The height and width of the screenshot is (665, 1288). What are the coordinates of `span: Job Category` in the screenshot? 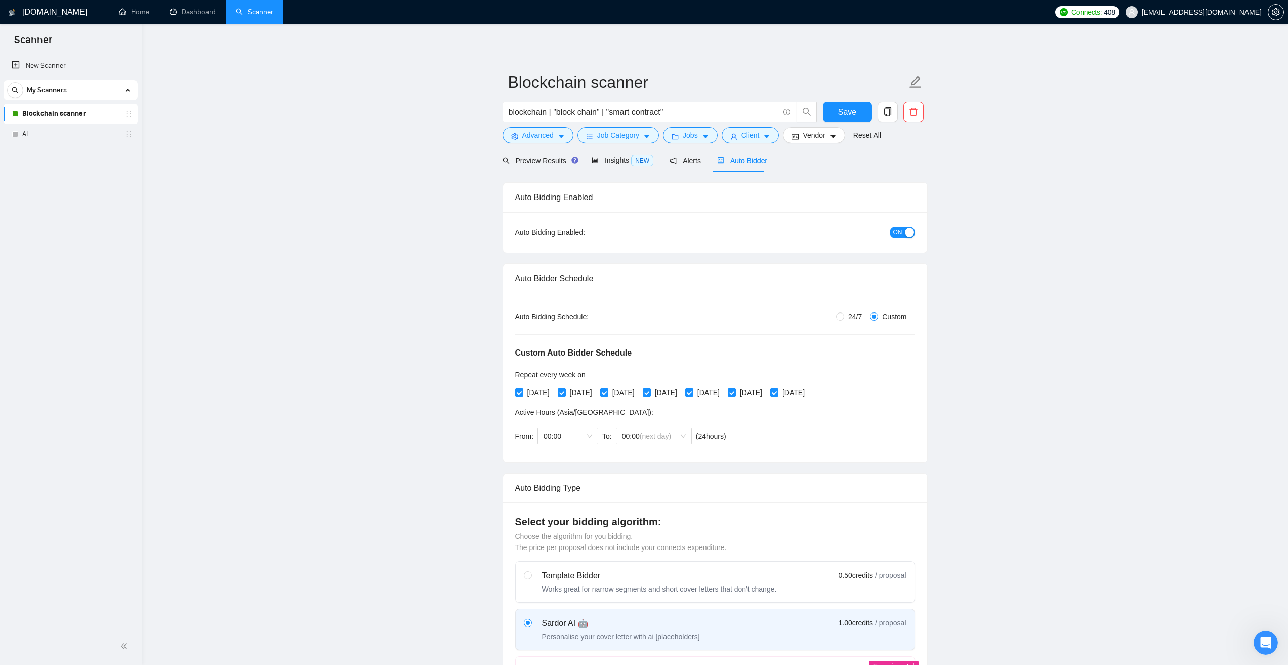 It's located at (618, 135).